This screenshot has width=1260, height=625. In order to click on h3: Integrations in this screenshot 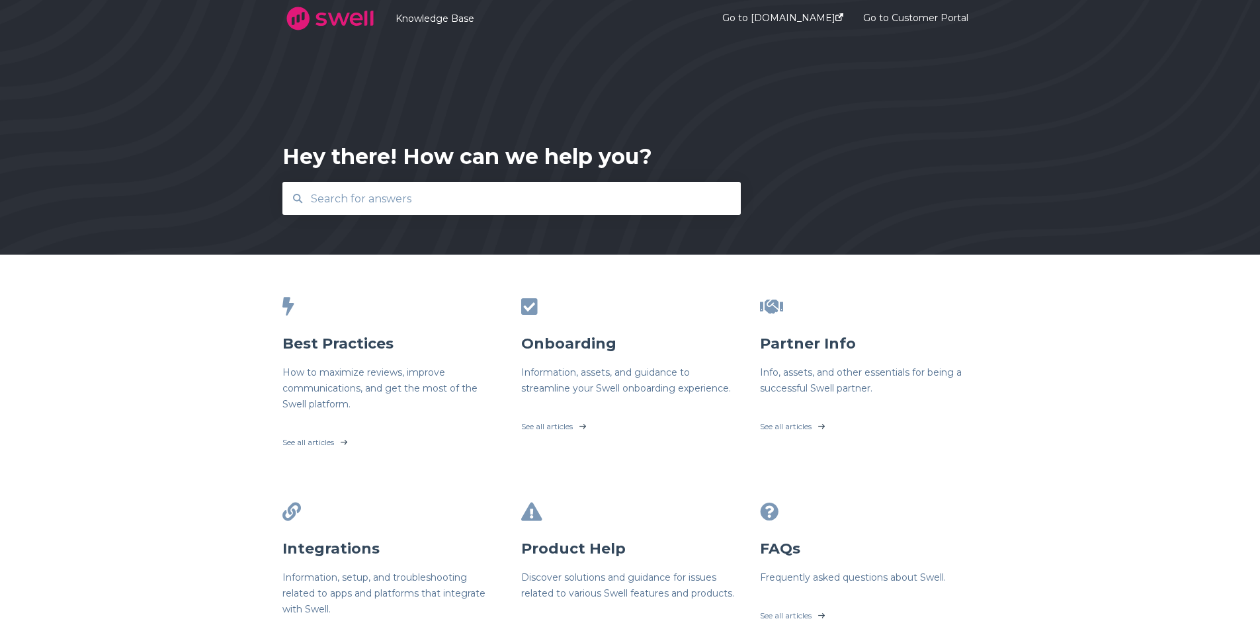, I will do `click(392, 549)`.